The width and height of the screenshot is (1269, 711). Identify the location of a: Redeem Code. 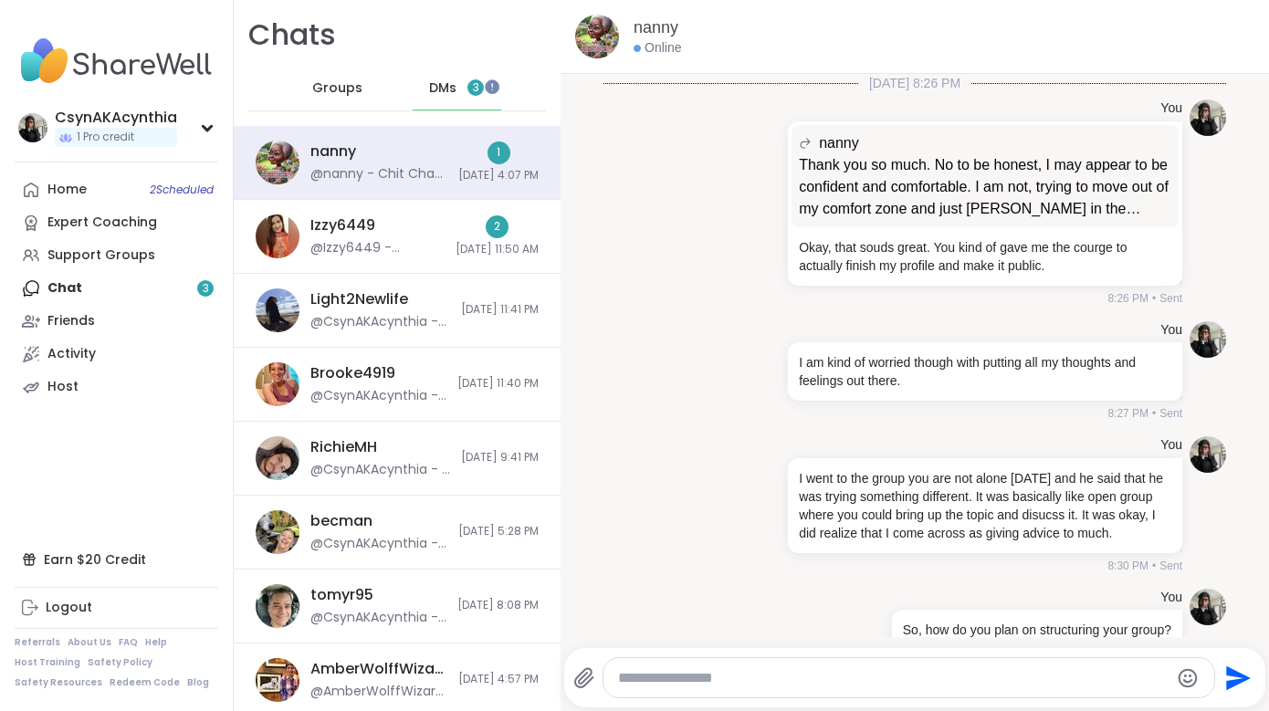
(144, 683).